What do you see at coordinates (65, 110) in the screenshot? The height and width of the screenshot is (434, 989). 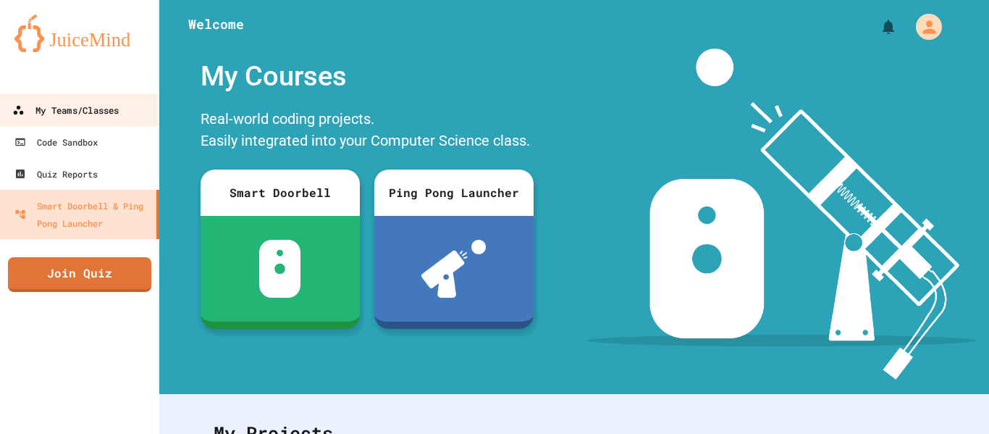 I see `div: My Teams/Classes` at bounding box center [65, 110].